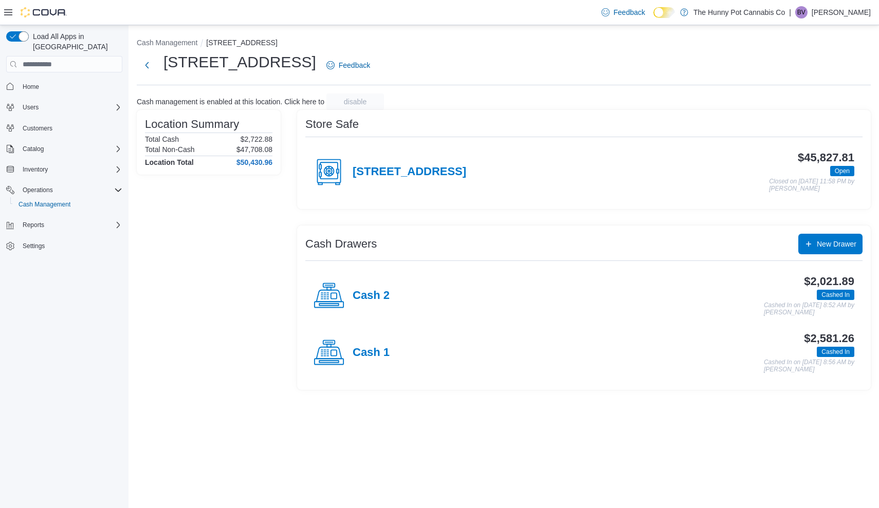 The height and width of the screenshot is (508, 879). Describe the element at coordinates (169, 162) in the screenshot. I see `h4: Location Total` at that location.